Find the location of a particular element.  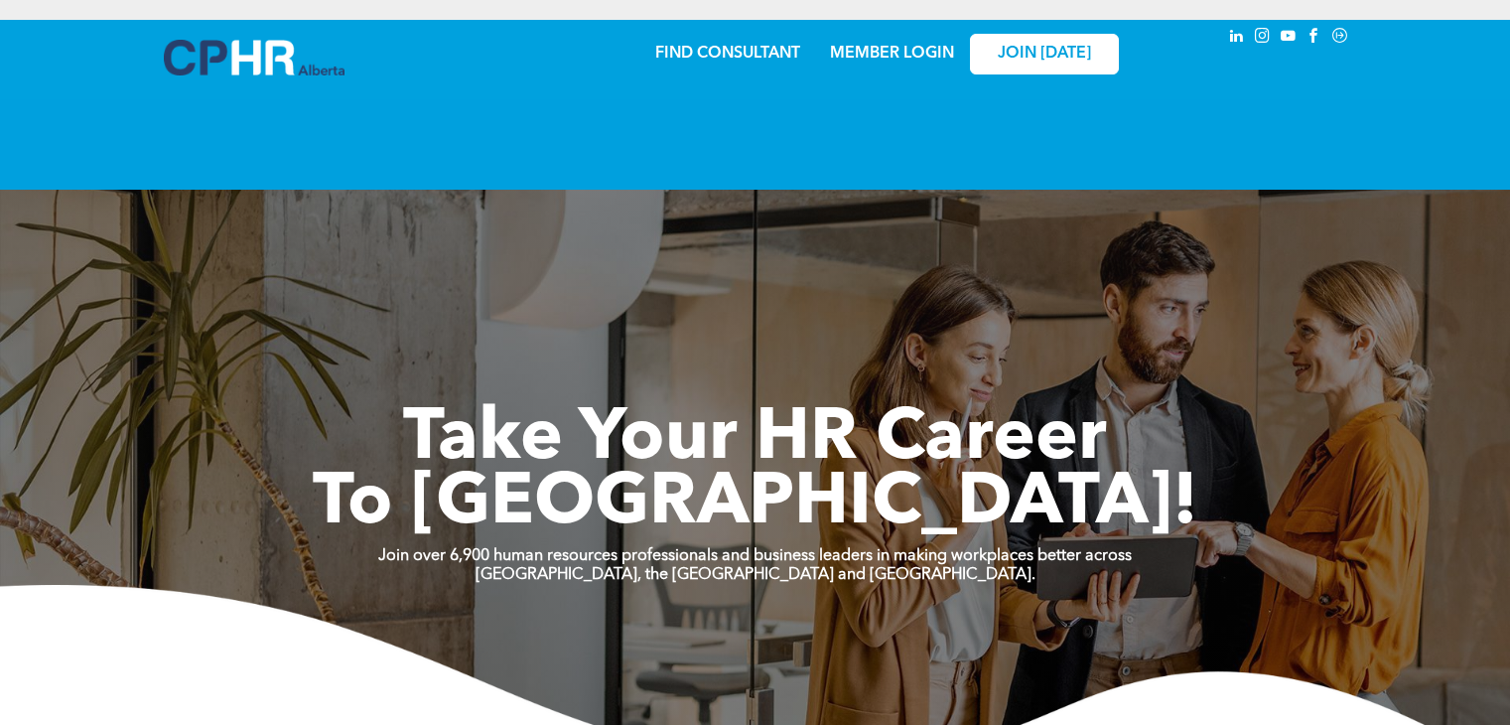

a: linkedin is located at coordinates (1237, 38).